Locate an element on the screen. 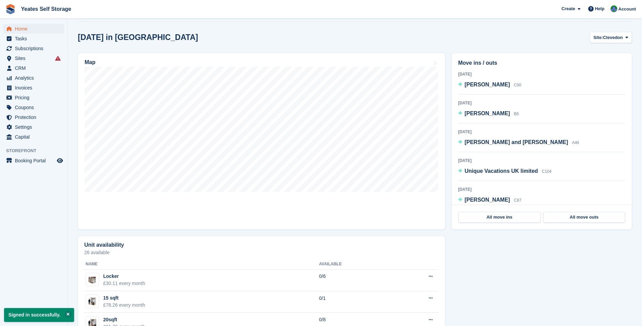 The height and width of the screenshot is (326, 642). img: 15-sqft-unit.jpg is located at coordinates (92, 301).